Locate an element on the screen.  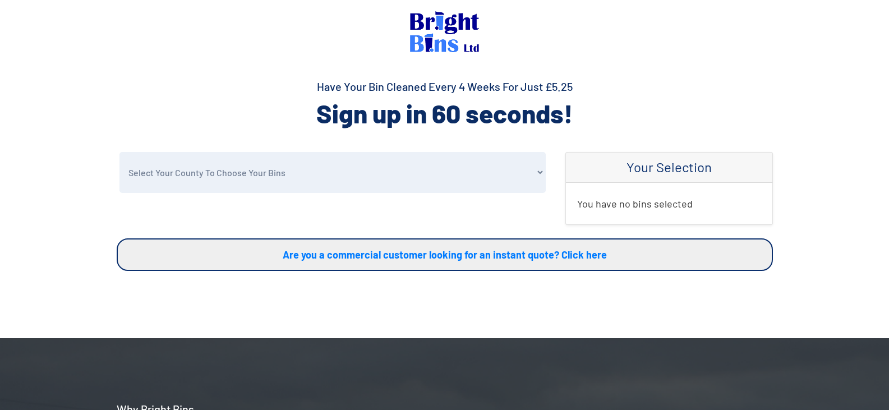
p: You have no bins selected is located at coordinates (669, 204).